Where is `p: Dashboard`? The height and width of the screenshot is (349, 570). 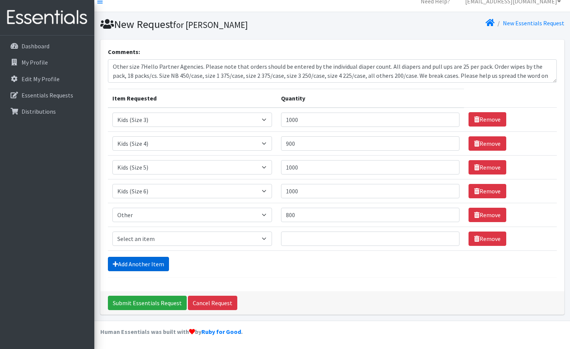
p: Dashboard is located at coordinates (35, 46).